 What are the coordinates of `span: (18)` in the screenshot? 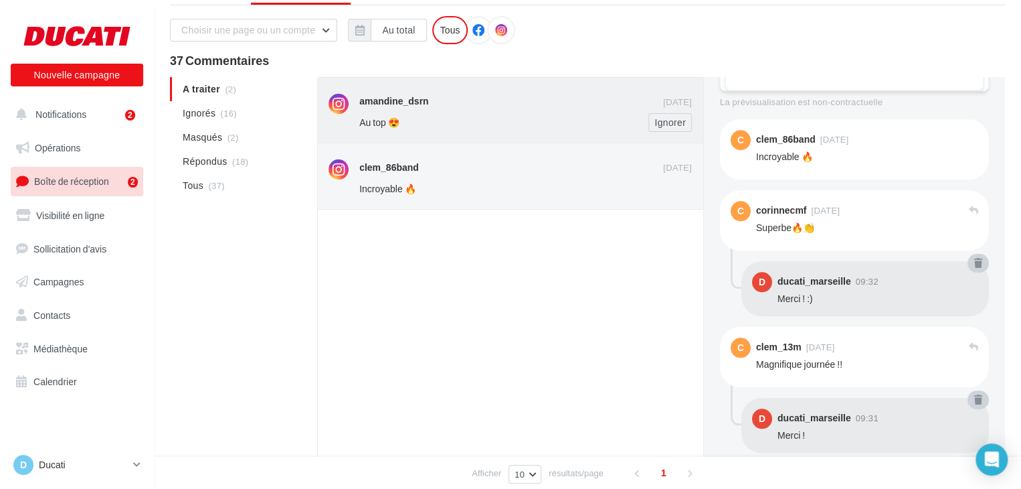 It's located at (240, 161).